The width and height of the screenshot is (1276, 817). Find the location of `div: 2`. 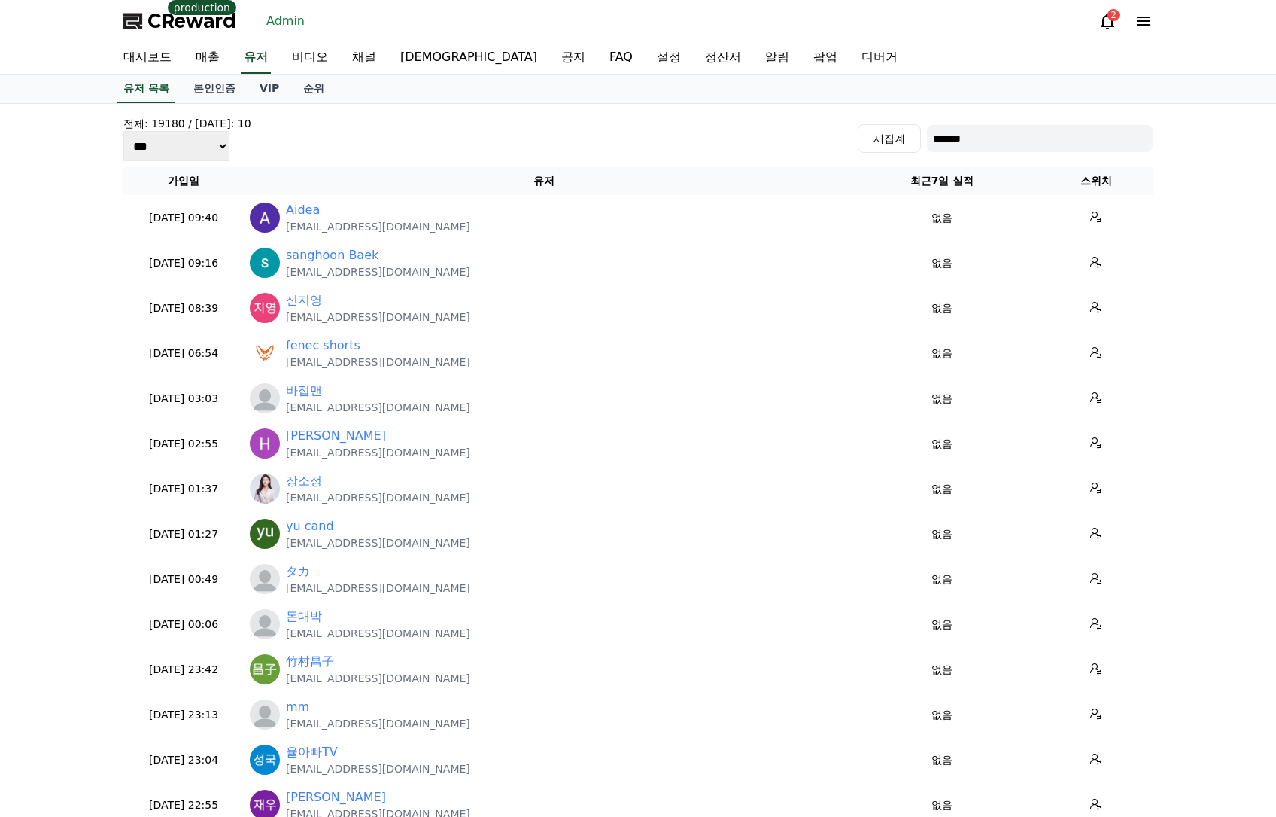

div: 2 is located at coordinates (1114, 15).